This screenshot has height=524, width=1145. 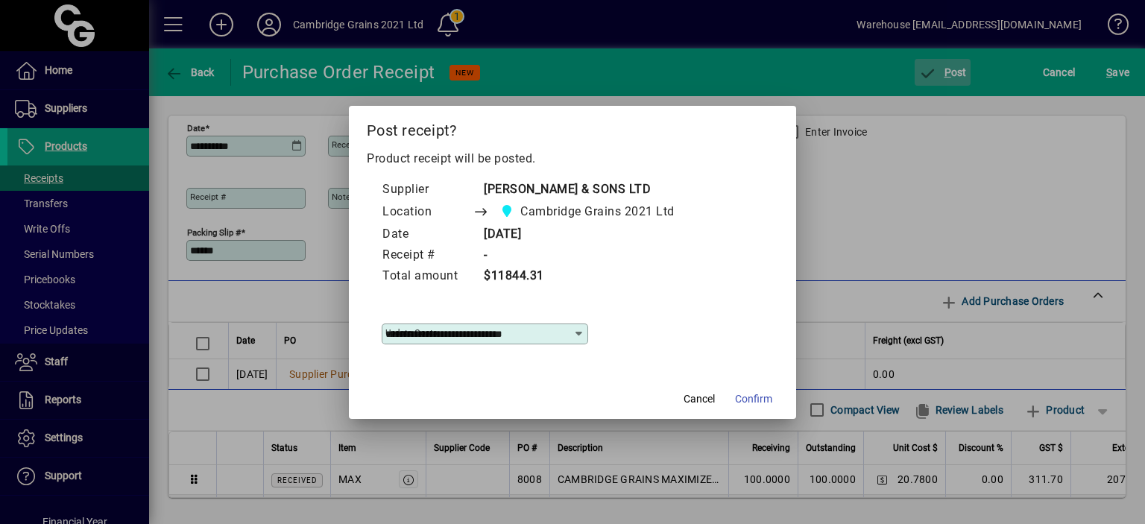 What do you see at coordinates (411, 332) in the screenshot?
I see `mat-label: Update costs` at bounding box center [411, 332].